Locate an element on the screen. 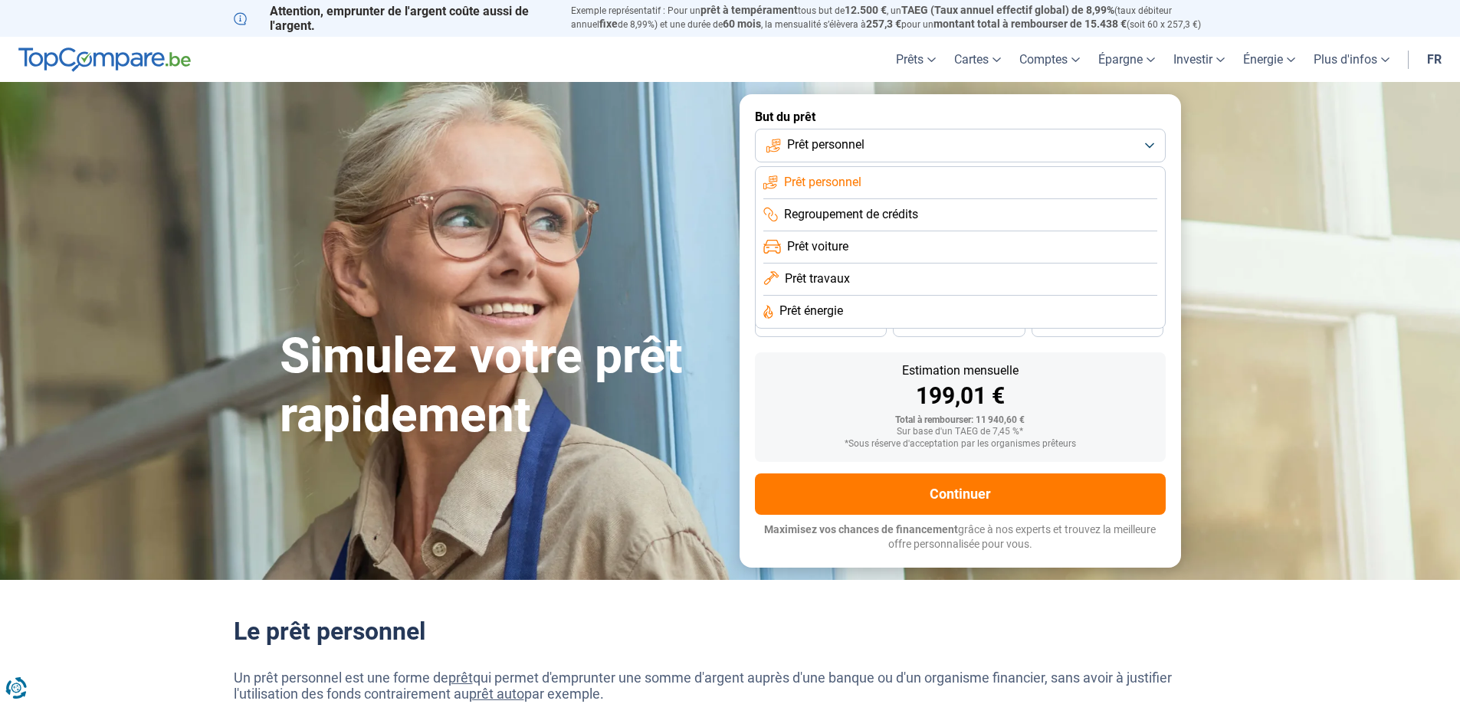 The height and width of the screenshot is (704, 1460). span: fixe is located at coordinates (608, 24).